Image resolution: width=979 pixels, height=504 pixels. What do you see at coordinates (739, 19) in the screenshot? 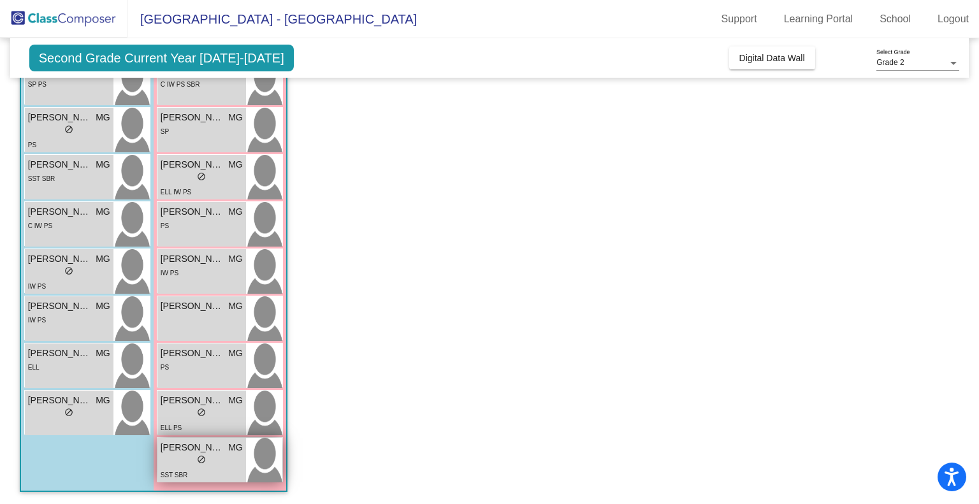
I see `a: Support` at bounding box center [739, 19].